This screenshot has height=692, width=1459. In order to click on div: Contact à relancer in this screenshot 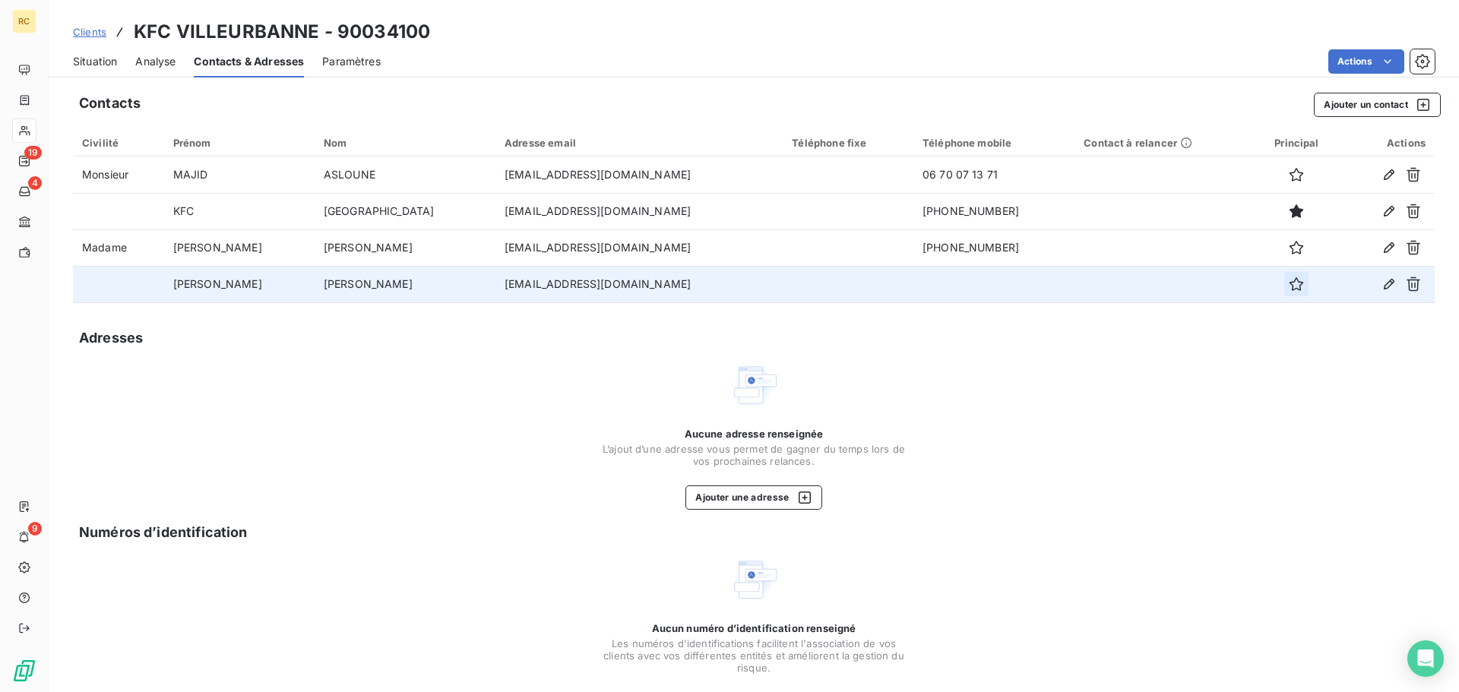, I will do `click(1164, 143)`.